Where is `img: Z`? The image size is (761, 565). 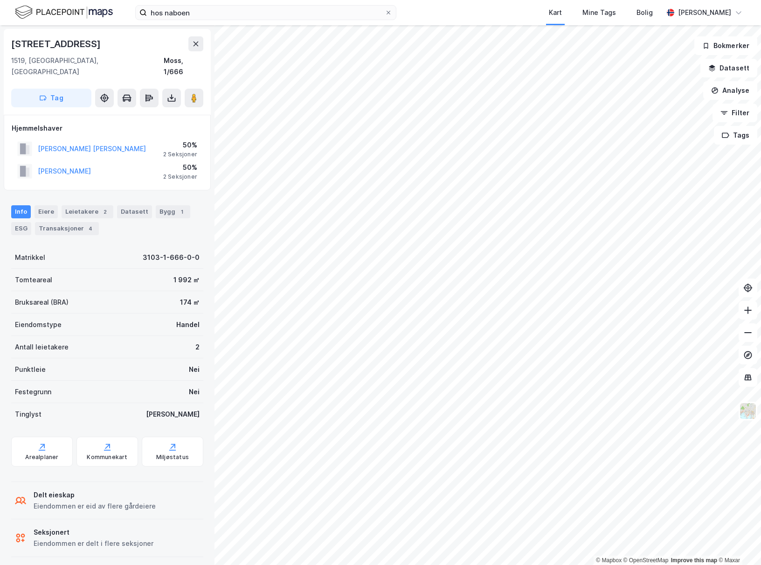
img: Z is located at coordinates (748, 411).